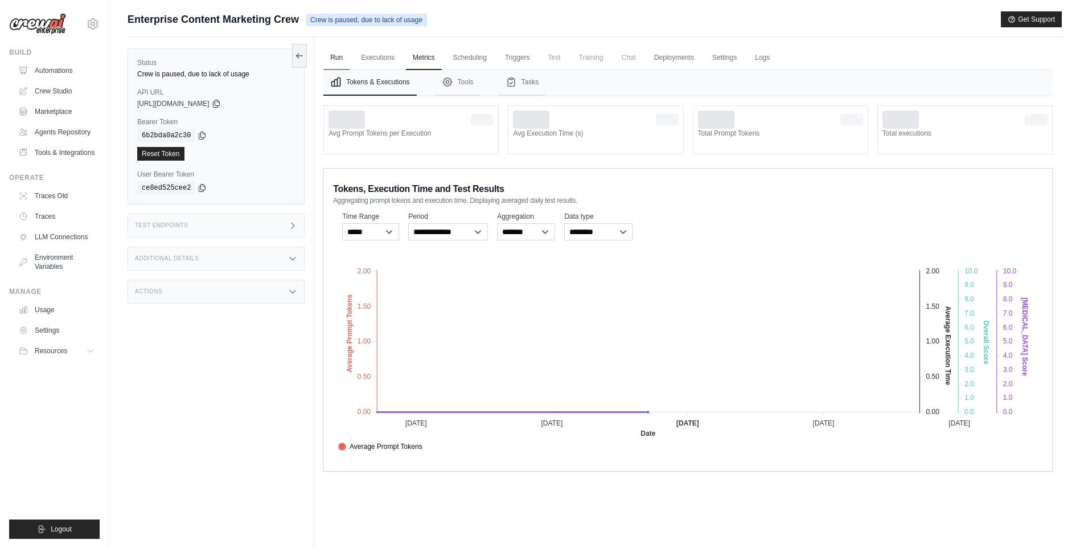 The width and height of the screenshot is (1080, 548). I want to click on a: Executions, so click(377, 58).